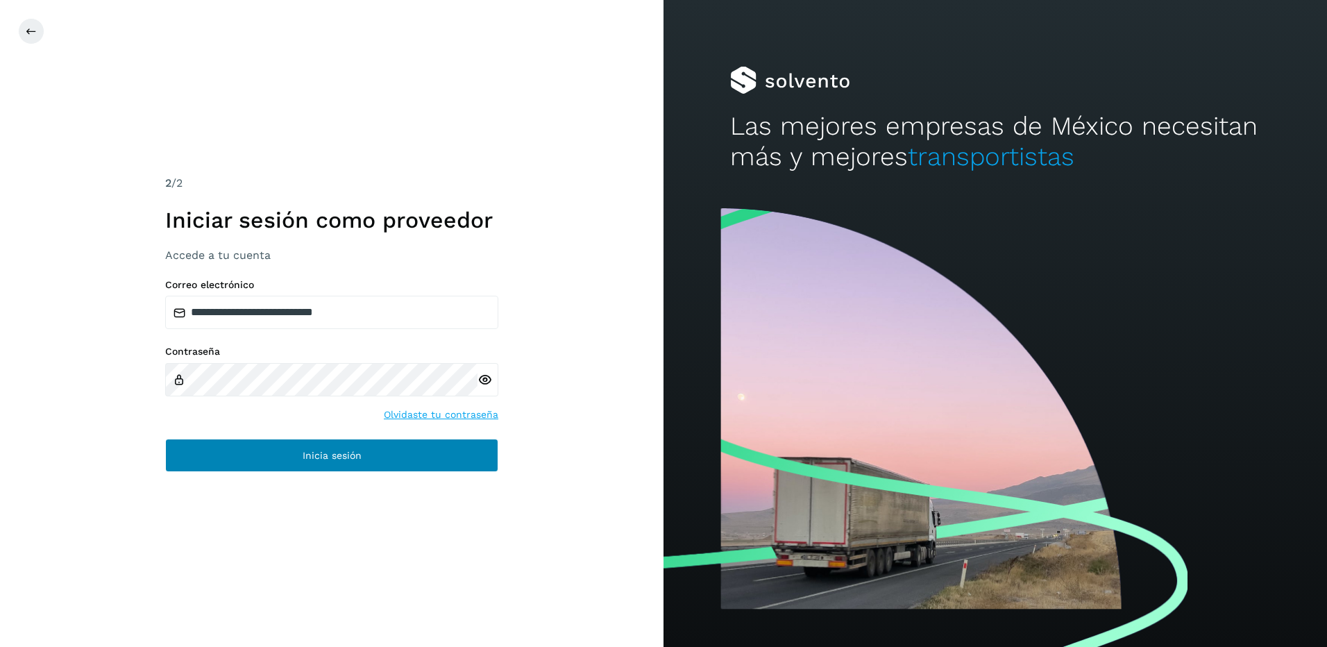 Image resolution: width=1327 pixels, height=647 pixels. What do you see at coordinates (332, 255) in the screenshot?
I see `h3: Accede a tu cuenta` at bounding box center [332, 255].